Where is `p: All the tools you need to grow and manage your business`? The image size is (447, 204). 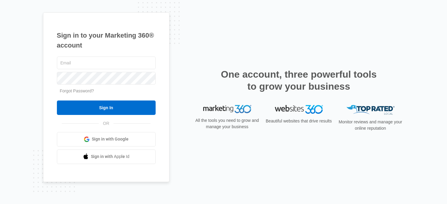 p: All the tools you need to grow and manage your business is located at coordinates (227, 124).